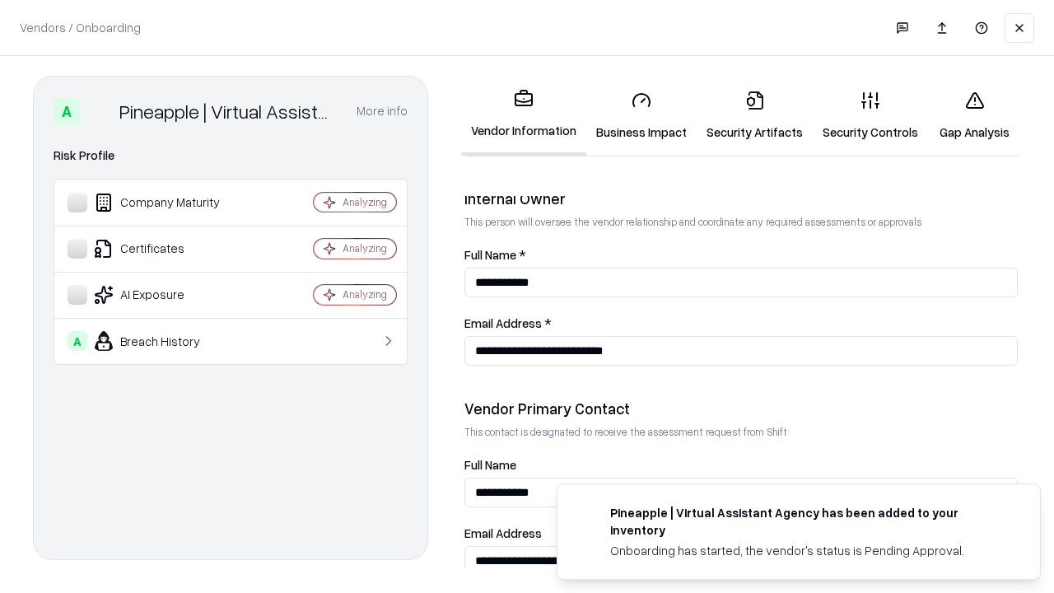 This screenshot has width=1054, height=593. I want to click on a: Vendor Information, so click(524, 115).